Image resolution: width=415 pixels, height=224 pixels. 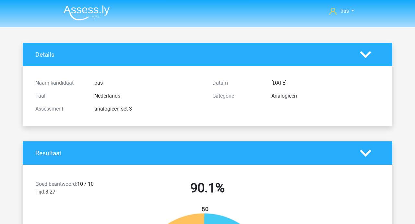 What do you see at coordinates (149, 96) in the screenshot?
I see `div: Nederlands` at bounding box center [149, 96].